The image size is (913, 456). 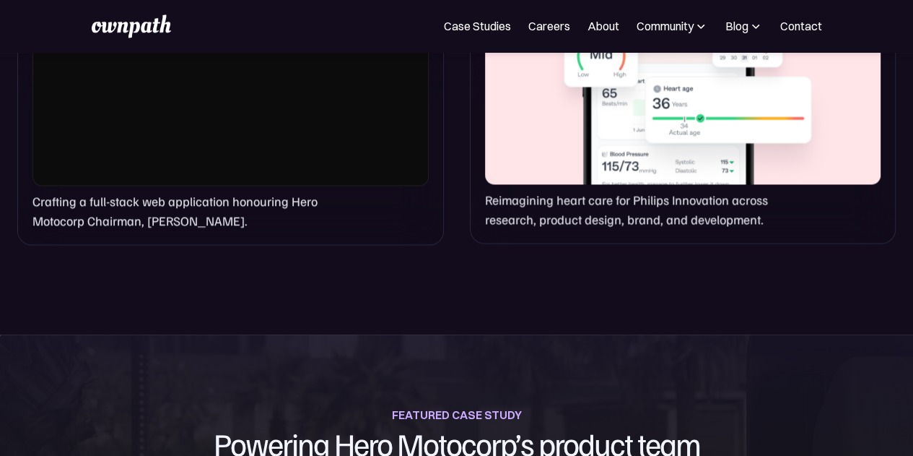 What do you see at coordinates (604, 26) in the screenshot?
I see `a: About` at bounding box center [604, 26].